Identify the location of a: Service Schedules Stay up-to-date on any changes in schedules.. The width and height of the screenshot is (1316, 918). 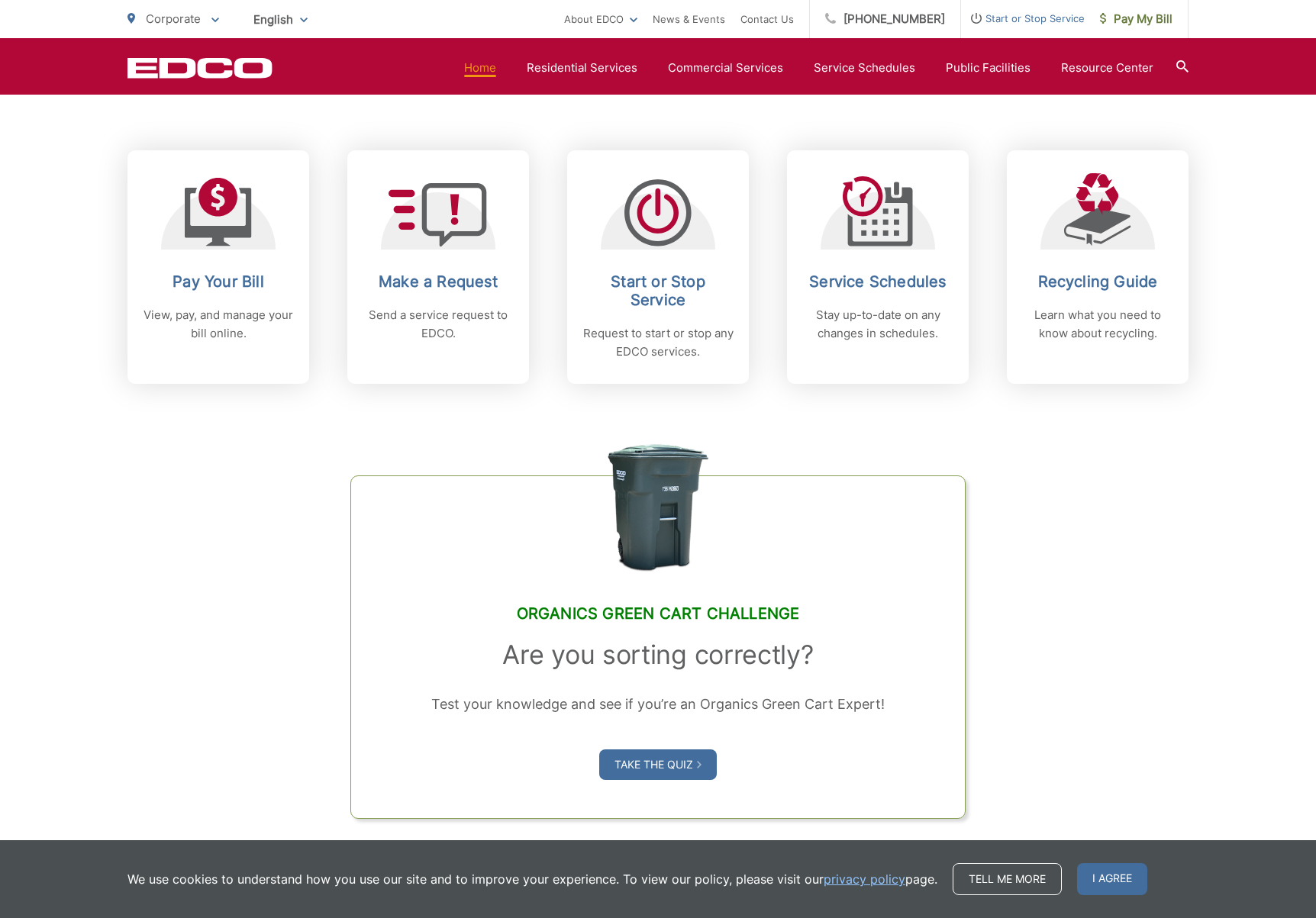
(878, 267).